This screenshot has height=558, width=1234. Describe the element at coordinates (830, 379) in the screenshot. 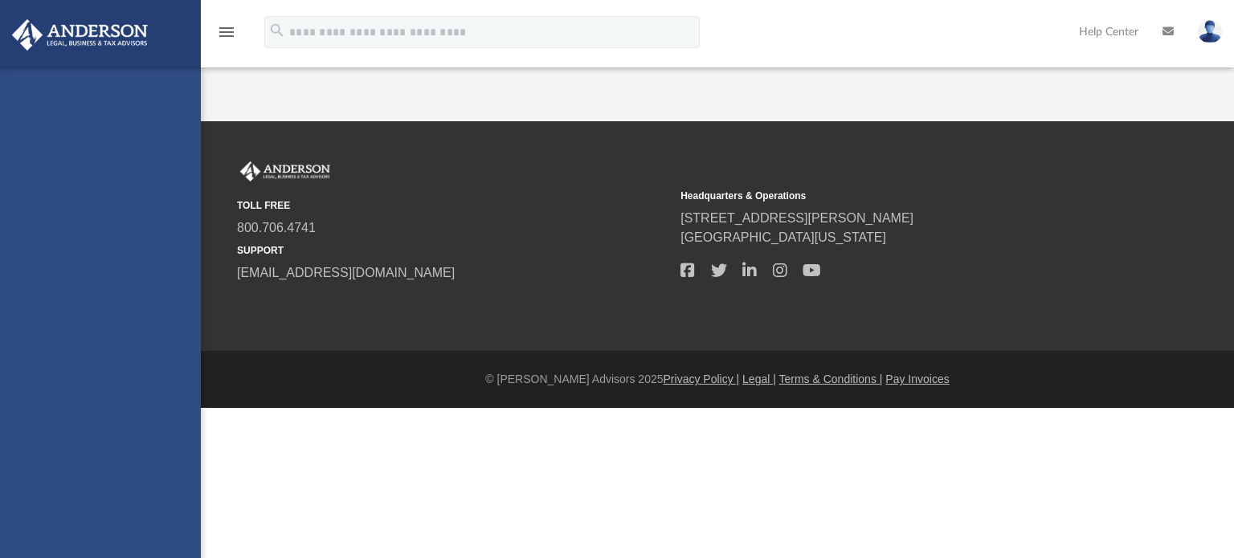

I see `a: Terms & Conditions |` at that location.